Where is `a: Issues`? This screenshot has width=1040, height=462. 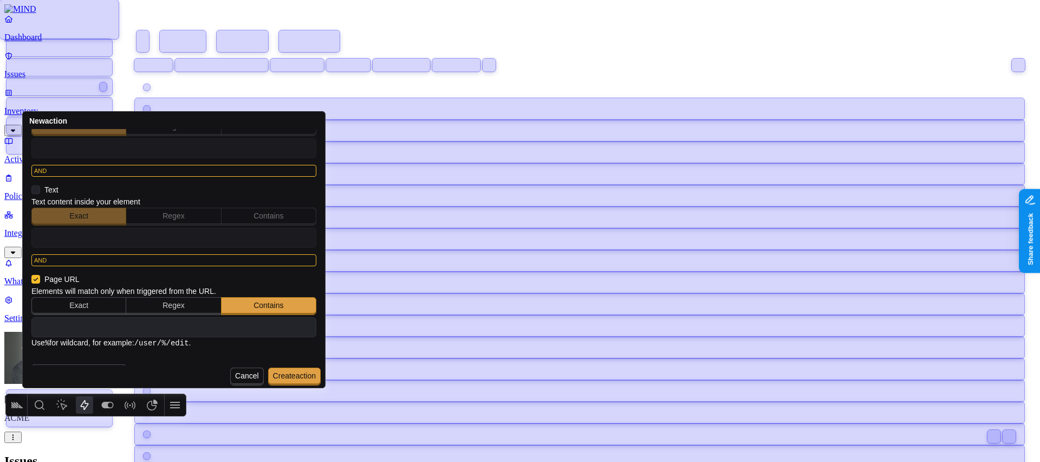
a: Issues is located at coordinates (520, 65).